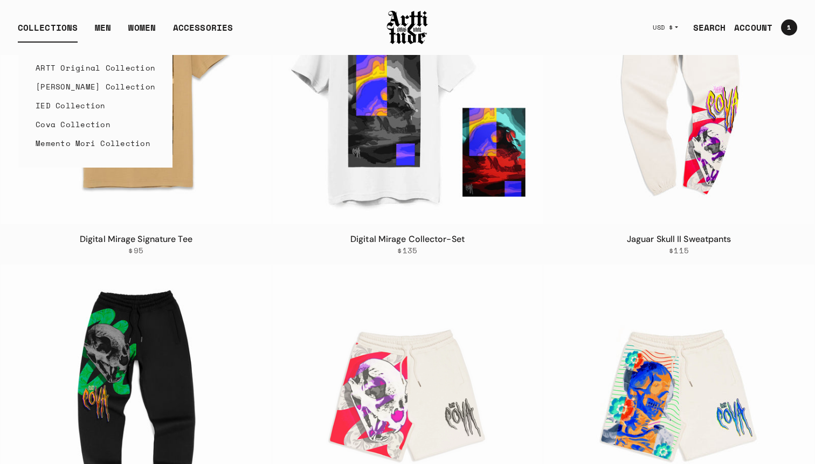 The image size is (815, 464). I want to click on a: Memento Mori Collection, so click(95, 143).